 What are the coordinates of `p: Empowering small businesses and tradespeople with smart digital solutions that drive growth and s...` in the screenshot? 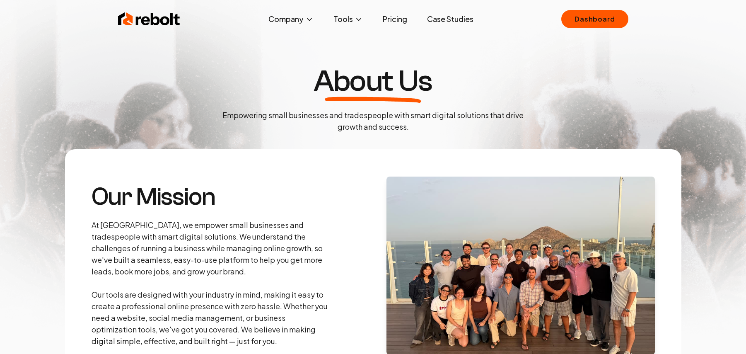 It's located at (373, 121).